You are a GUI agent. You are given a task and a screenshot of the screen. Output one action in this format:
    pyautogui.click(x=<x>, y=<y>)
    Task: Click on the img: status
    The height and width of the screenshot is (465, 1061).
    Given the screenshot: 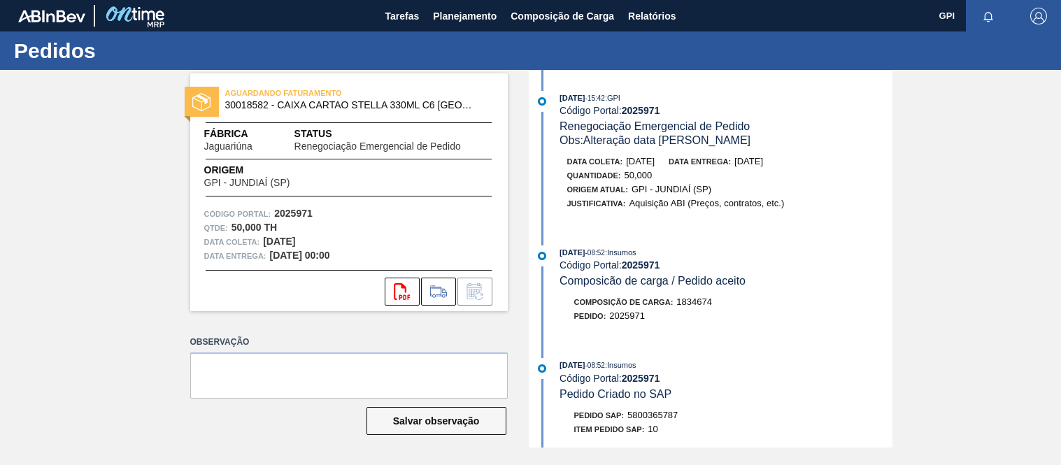 What is the action you would take?
    pyautogui.click(x=201, y=102)
    